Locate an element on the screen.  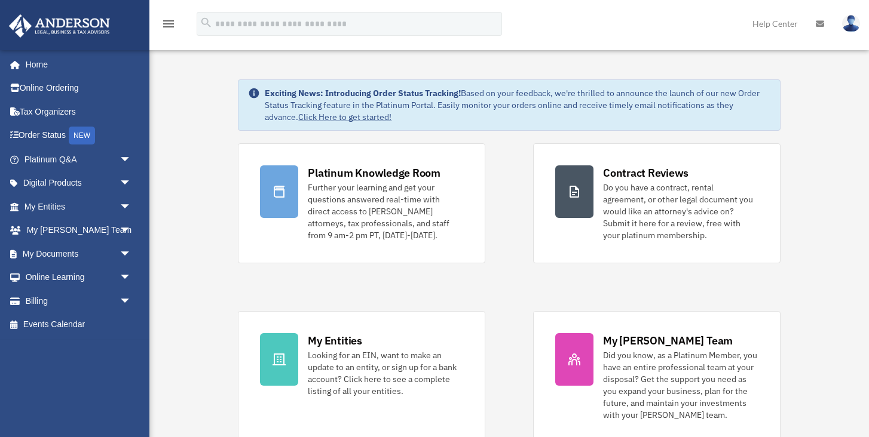
a: My Documentsarrow_drop_down is located at coordinates (79, 254).